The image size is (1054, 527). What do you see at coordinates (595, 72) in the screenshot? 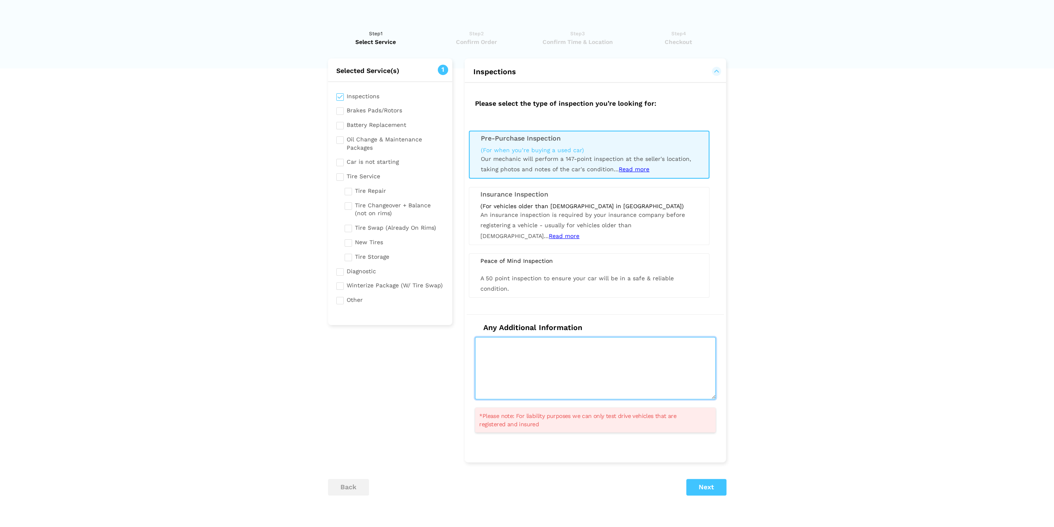
I see `button: Inspections` at bounding box center [595, 72].